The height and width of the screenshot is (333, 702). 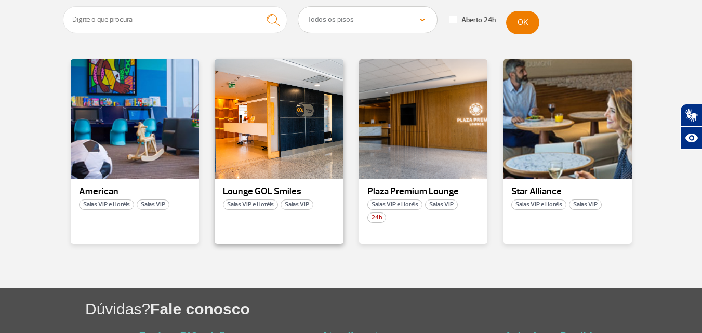 What do you see at coordinates (200, 309) in the screenshot?
I see `span: Fale conosco` at bounding box center [200, 309].